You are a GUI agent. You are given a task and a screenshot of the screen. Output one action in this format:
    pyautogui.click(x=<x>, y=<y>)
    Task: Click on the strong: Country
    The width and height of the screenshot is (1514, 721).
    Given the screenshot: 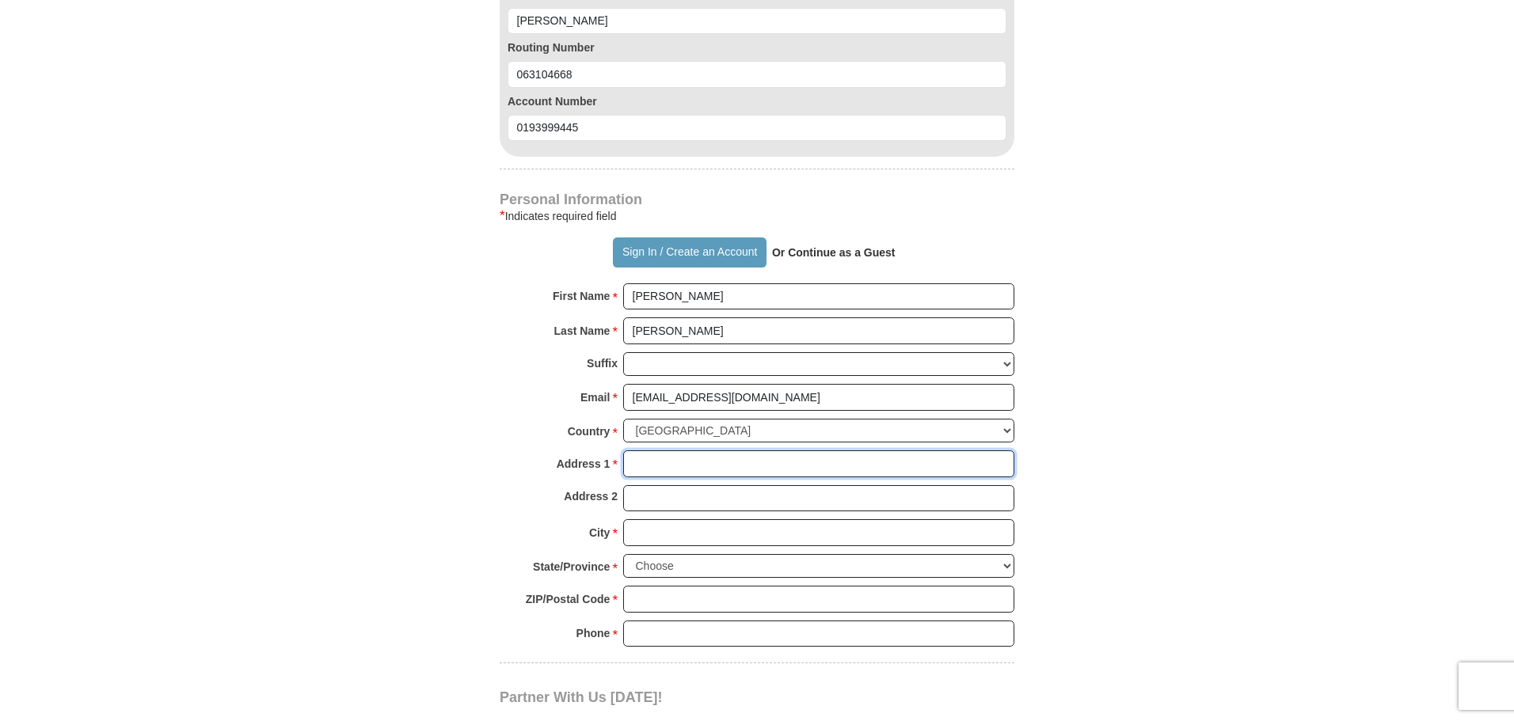 What is the action you would take?
    pyautogui.click(x=589, y=431)
    